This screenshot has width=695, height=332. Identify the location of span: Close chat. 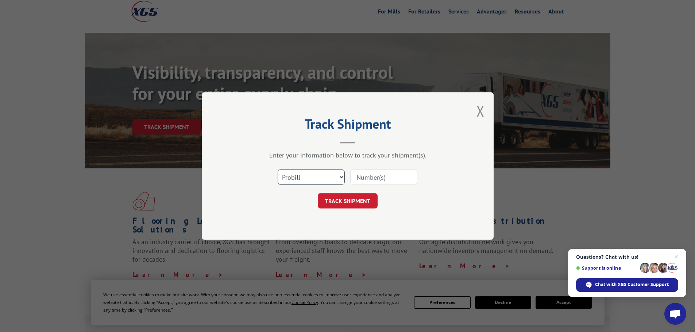
(677, 257).